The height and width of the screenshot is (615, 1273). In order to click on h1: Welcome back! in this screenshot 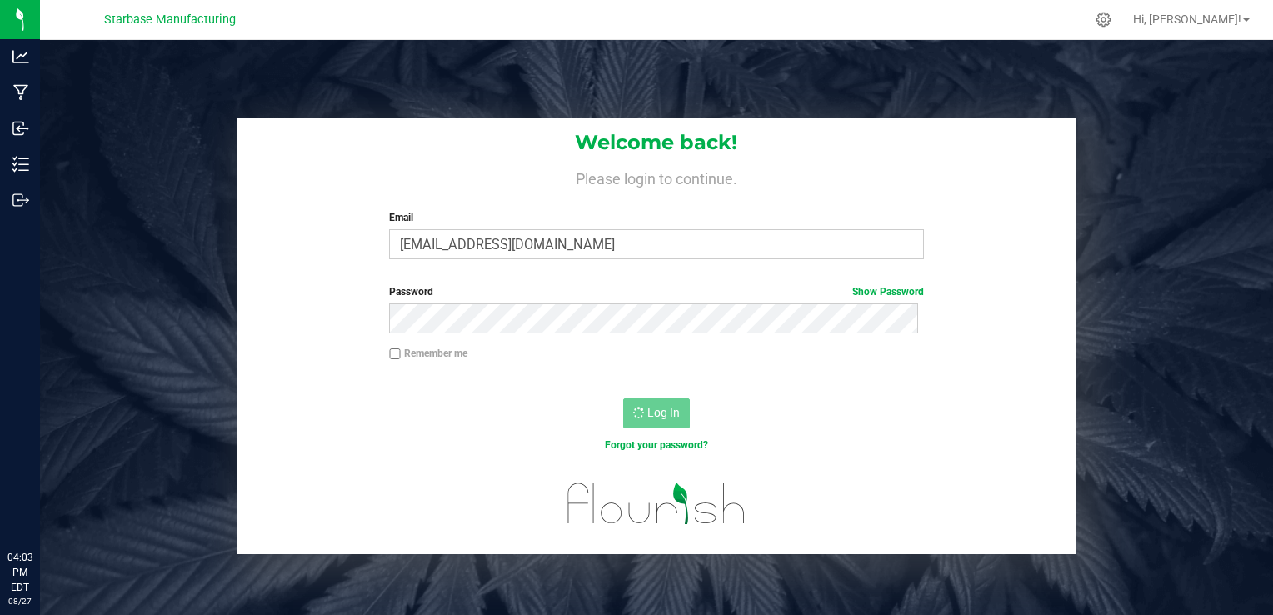, I will do `click(657, 143)`.